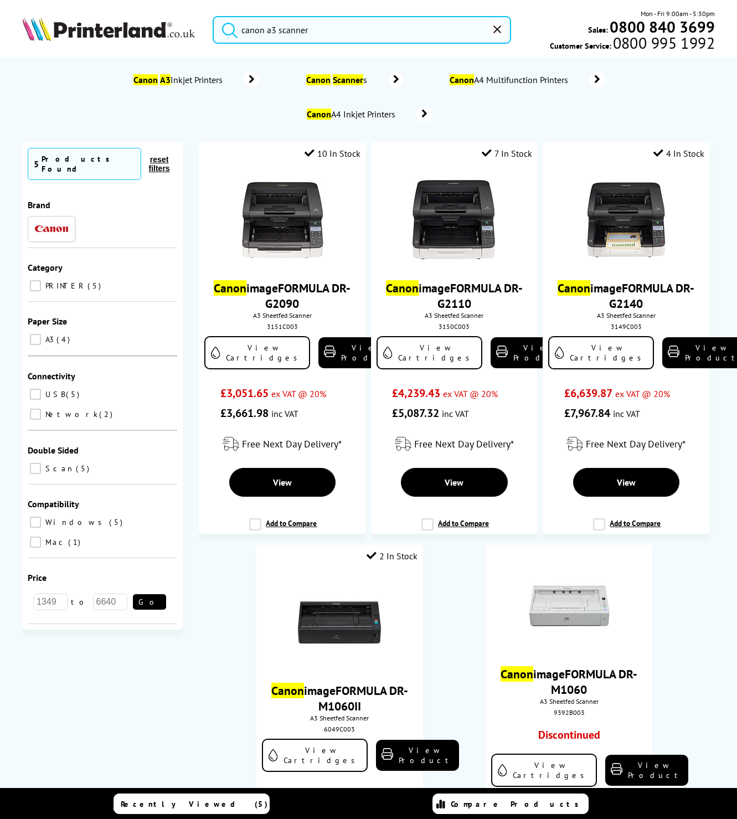 The image size is (737, 819). What do you see at coordinates (45, 267) in the screenshot?
I see `span: Category` at bounding box center [45, 267].